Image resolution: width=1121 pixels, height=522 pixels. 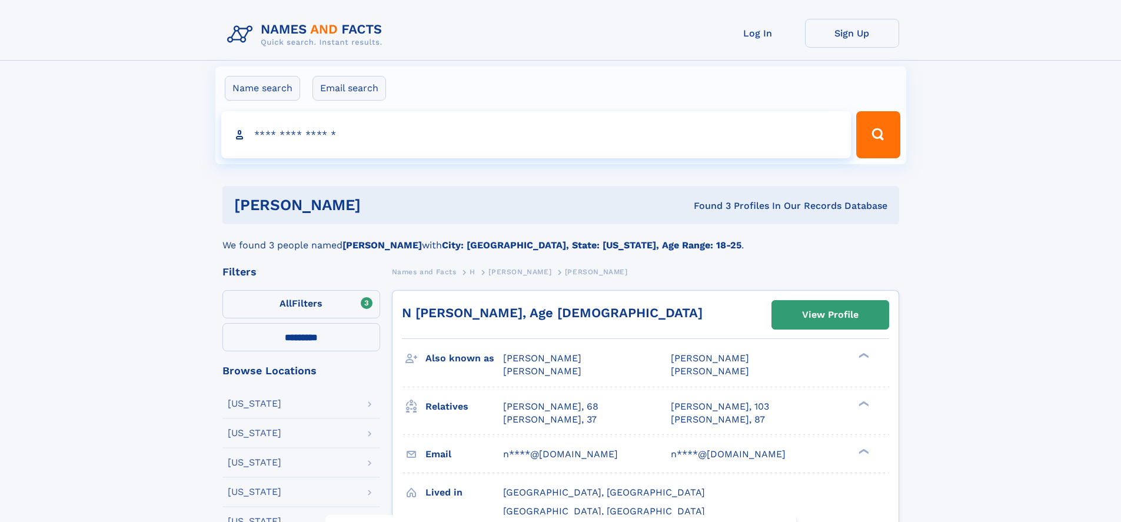 What do you see at coordinates (473, 272) in the screenshot?
I see `span: H` at bounding box center [473, 272].